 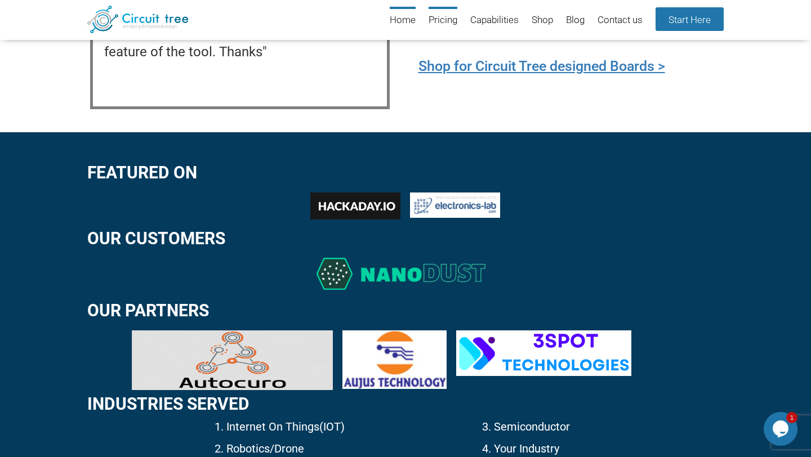 What do you see at coordinates (603, 449) in the screenshot?
I see `p: 4. Your Industry` at bounding box center [603, 449].